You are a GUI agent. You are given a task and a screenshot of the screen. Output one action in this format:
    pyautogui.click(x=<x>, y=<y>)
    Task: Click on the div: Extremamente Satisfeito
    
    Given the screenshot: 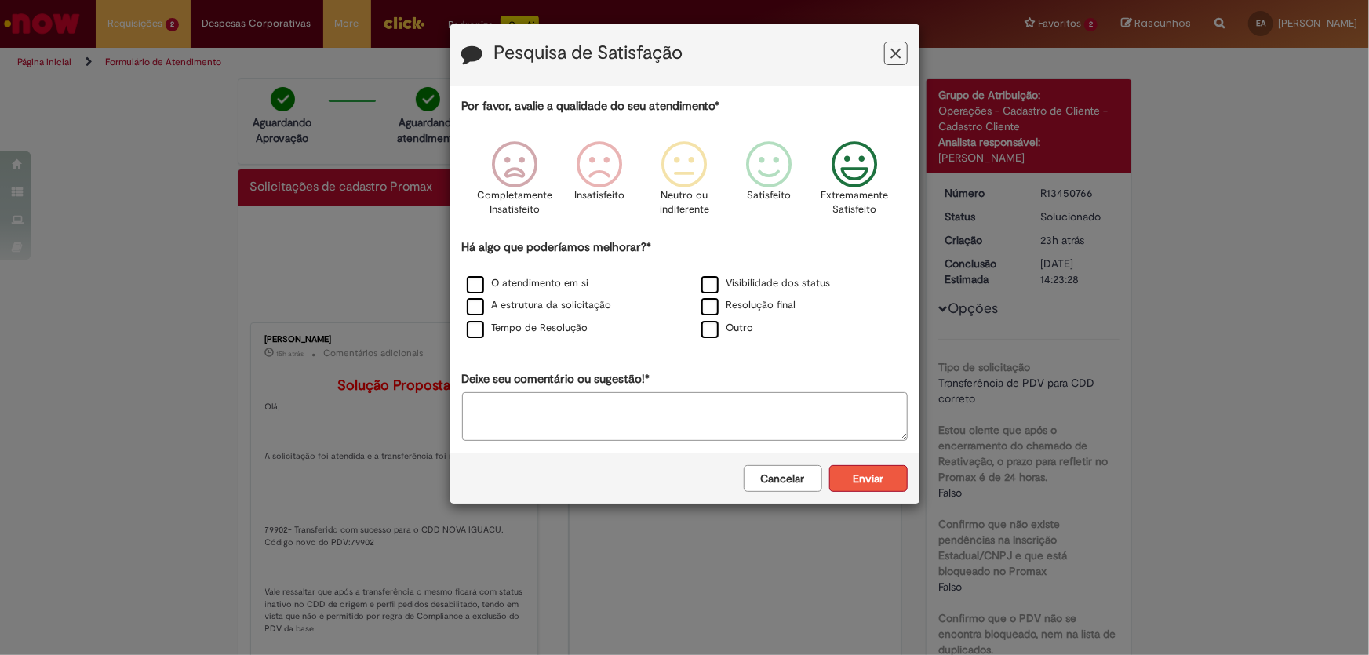 What is the action you would take?
    pyautogui.click(x=854, y=183)
    